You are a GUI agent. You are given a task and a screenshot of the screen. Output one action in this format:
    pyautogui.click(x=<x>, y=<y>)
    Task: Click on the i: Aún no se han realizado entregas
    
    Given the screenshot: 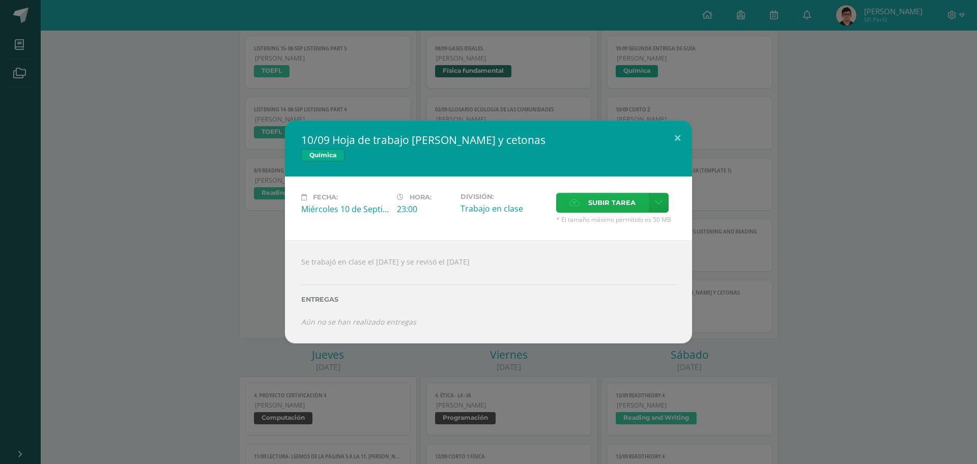 What is the action you would take?
    pyautogui.click(x=359, y=322)
    